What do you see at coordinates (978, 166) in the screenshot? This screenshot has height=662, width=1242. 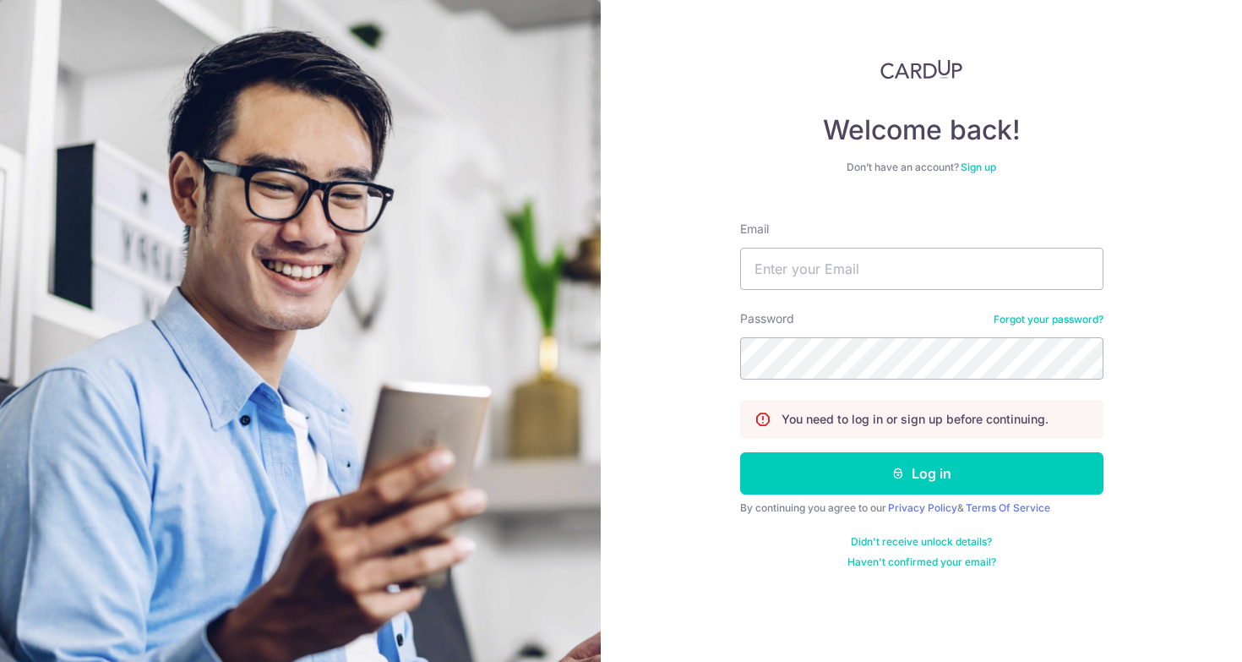 I see `a: Sign up` at bounding box center [978, 166].